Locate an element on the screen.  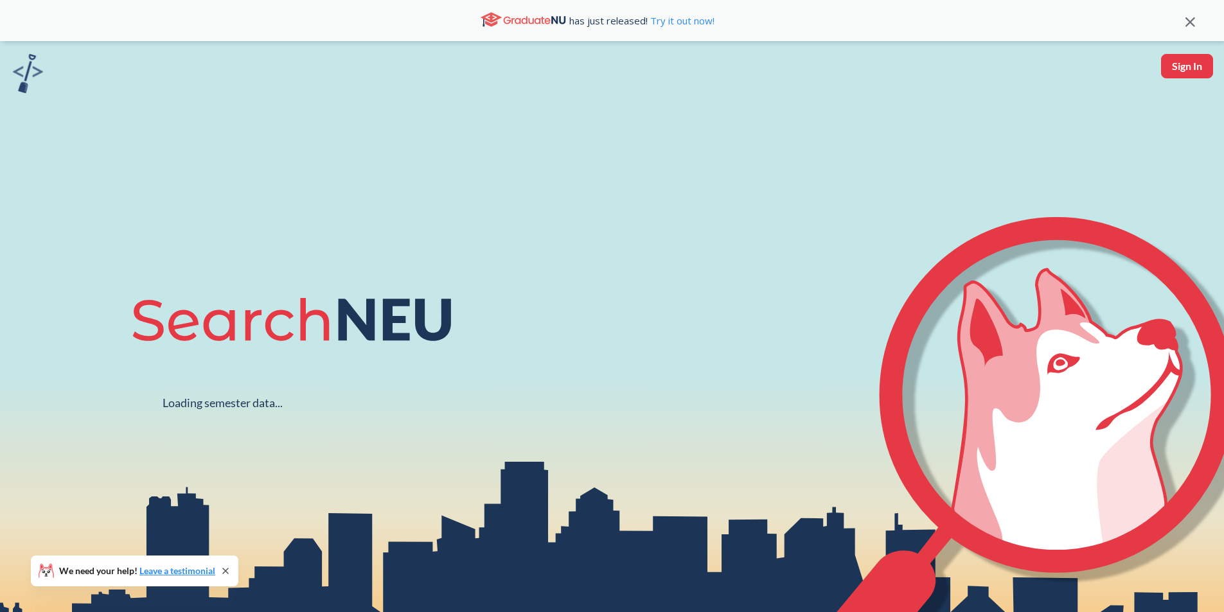
a: Try it out now! is located at coordinates (681, 21).